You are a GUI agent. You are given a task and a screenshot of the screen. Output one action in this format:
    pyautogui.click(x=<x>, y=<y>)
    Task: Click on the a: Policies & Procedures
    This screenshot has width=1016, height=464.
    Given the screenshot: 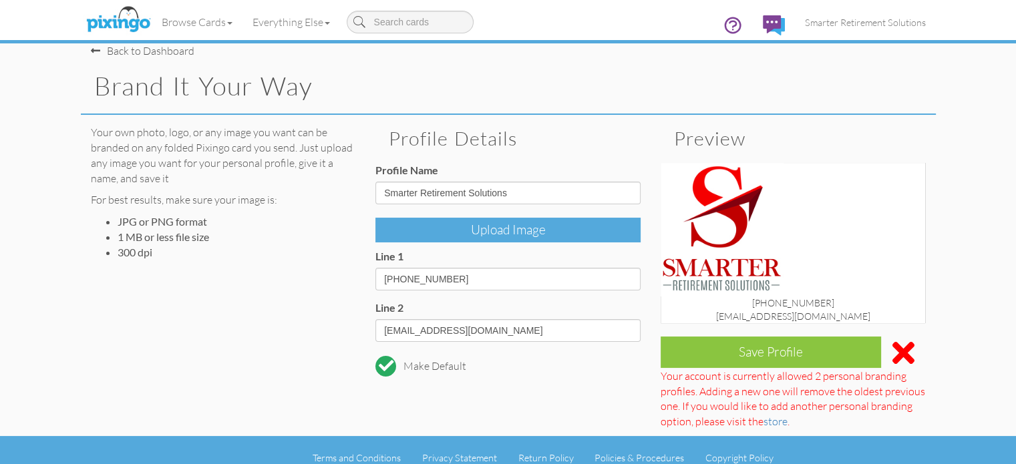 What is the action you would take?
    pyautogui.click(x=639, y=457)
    